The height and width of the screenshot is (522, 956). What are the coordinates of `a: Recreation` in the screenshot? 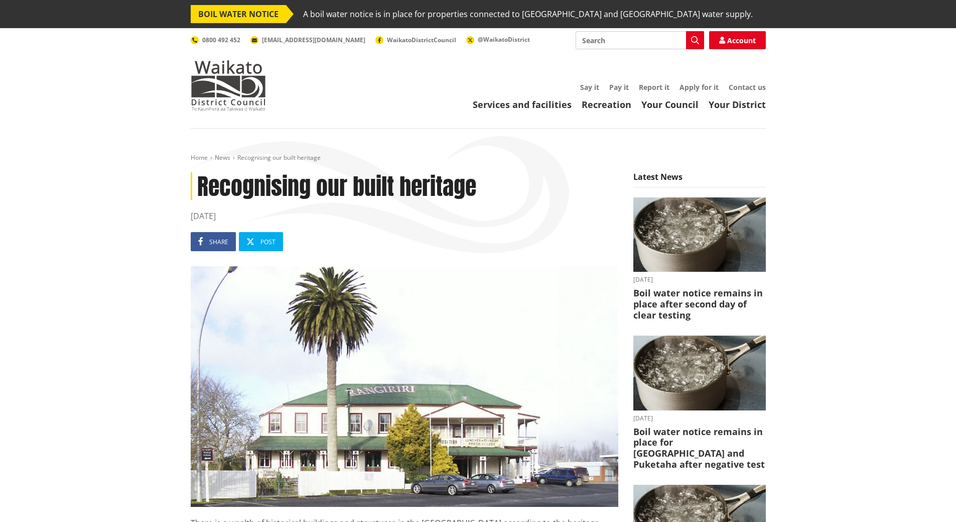 It's located at (606, 104).